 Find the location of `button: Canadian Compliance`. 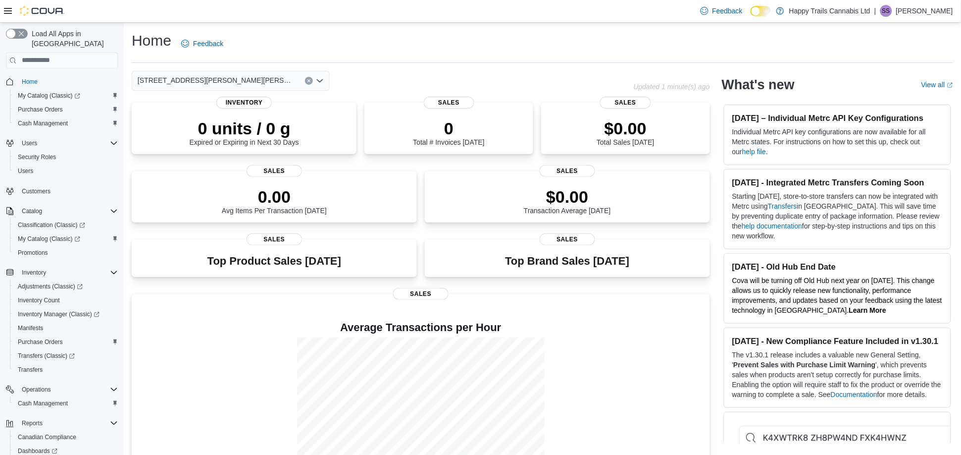

button: Canadian Compliance is located at coordinates (66, 437).